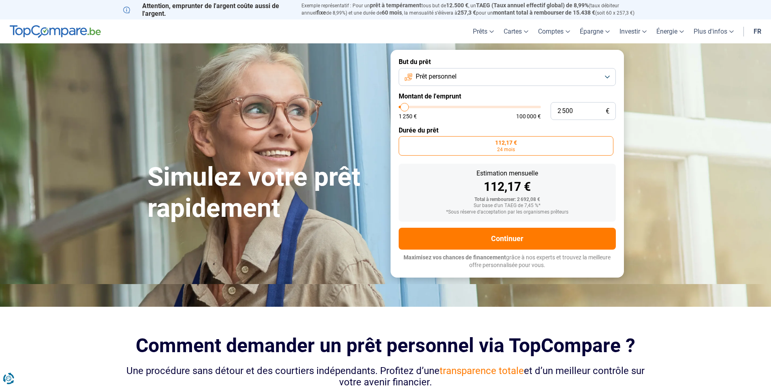 Image resolution: width=771 pixels, height=387 pixels. What do you see at coordinates (482, 371) in the screenshot?
I see `span: transparence totale` at bounding box center [482, 371].